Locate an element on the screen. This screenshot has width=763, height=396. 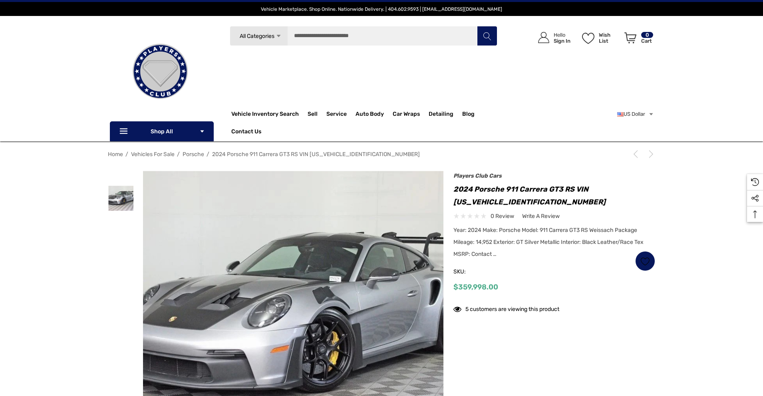
button: Search is located at coordinates (487, 36).